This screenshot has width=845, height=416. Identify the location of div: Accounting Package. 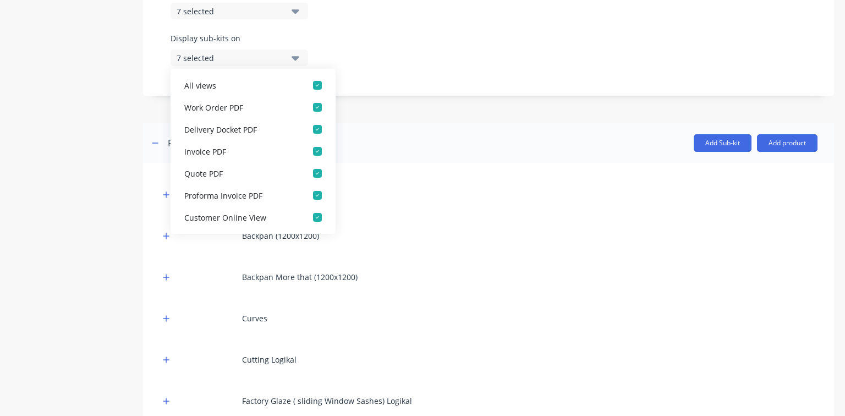
(239, 239).